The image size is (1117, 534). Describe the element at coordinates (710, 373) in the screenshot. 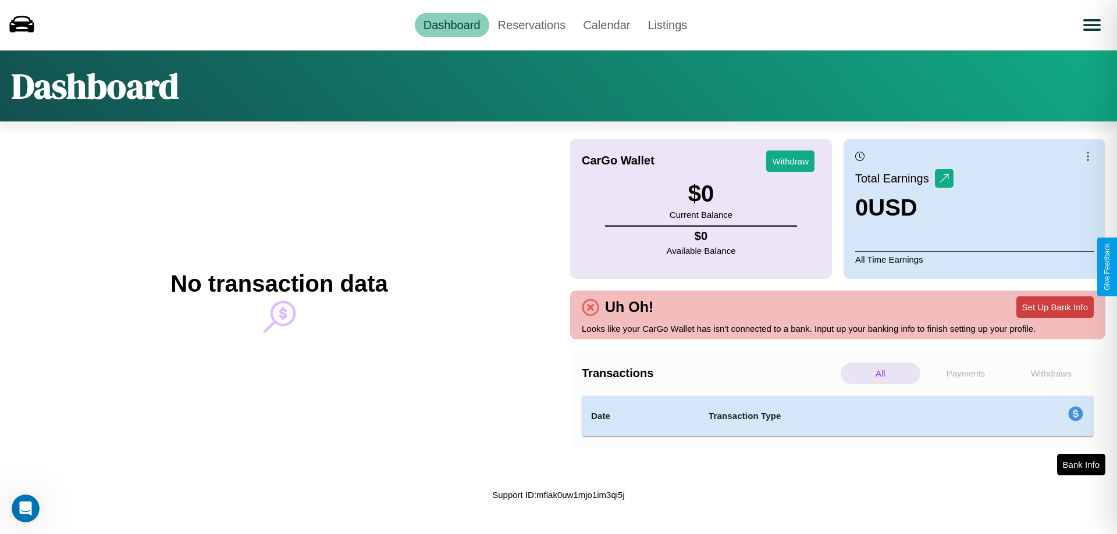

I see `h4: Transactions` at that location.